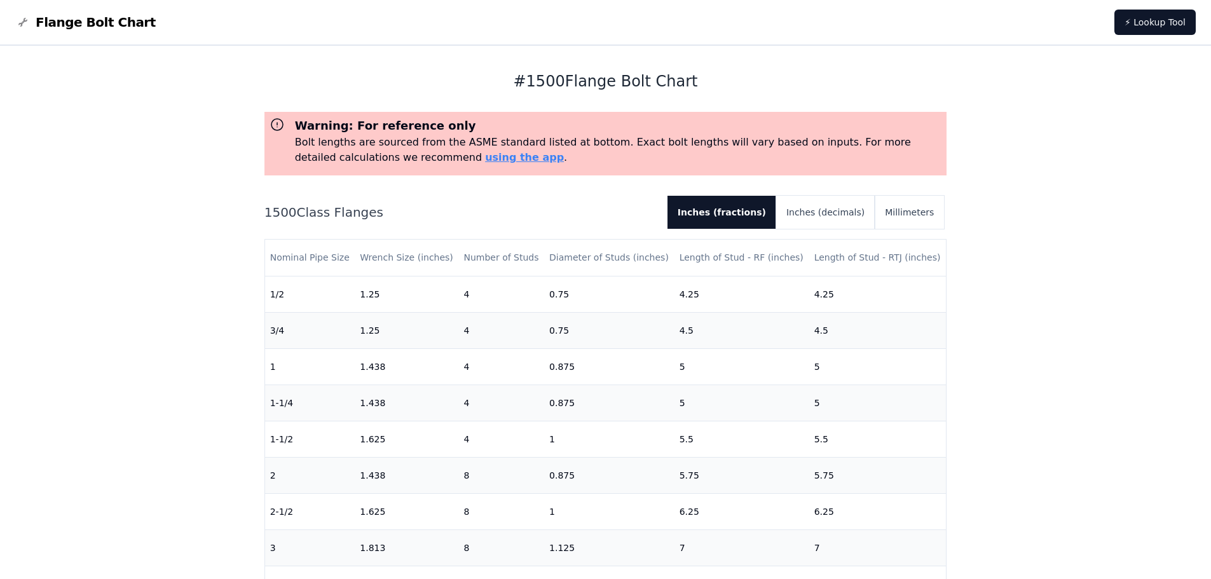  I want to click on p: Bolt lengths are sourced from the ASME standard listed at bottom. Exact bolt lengths will vary ba..., so click(619, 150).